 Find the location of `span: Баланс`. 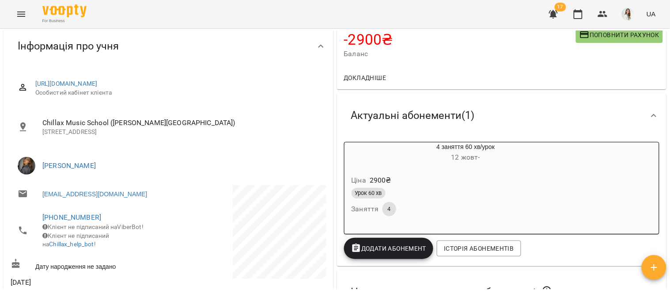

span: Баланс is located at coordinates (460, 54).